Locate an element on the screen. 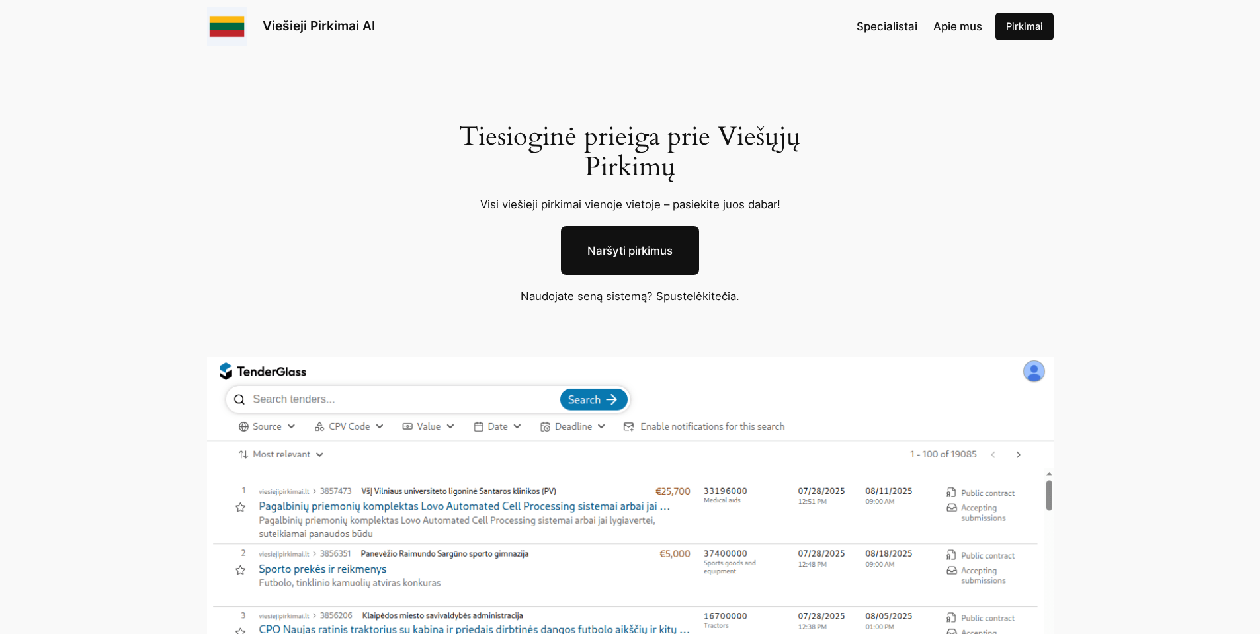  a: Pirkimai is located at coordinates (1025, 26).